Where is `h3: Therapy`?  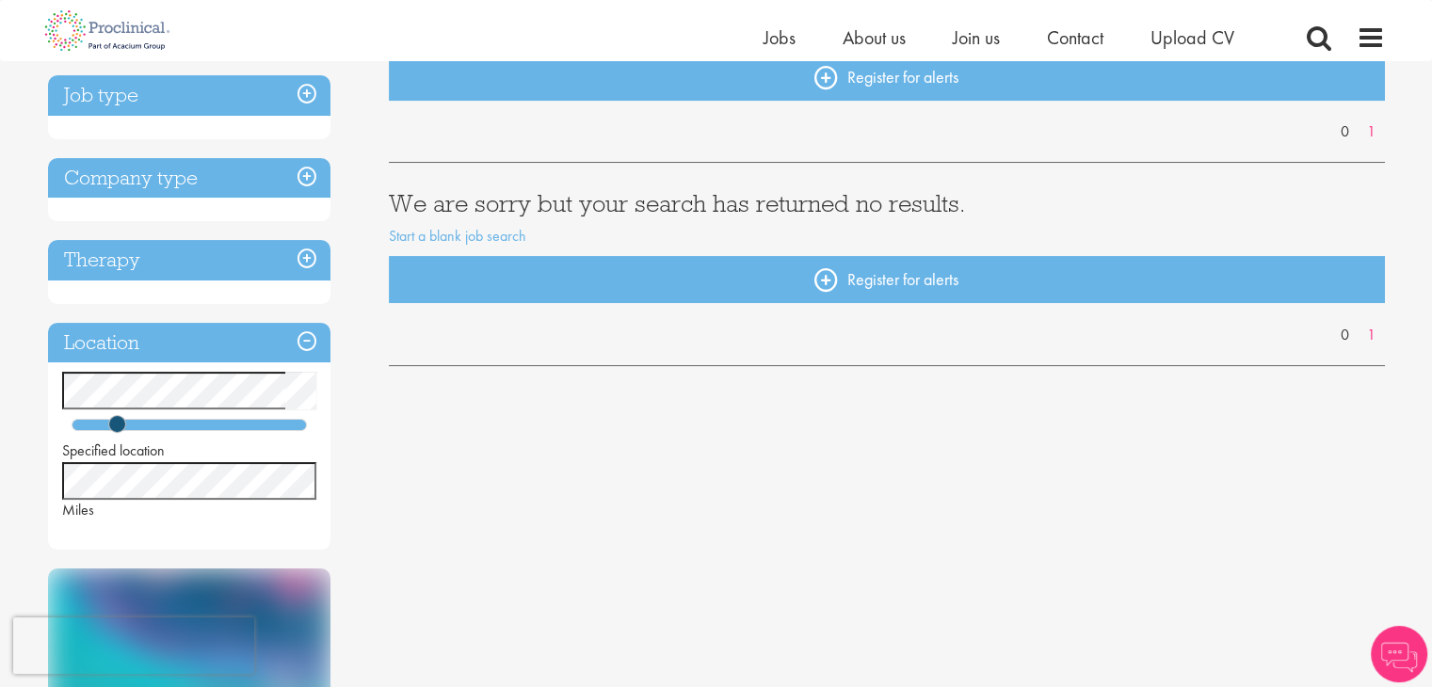
h3: Therapy is located at coordinates (189, 260).